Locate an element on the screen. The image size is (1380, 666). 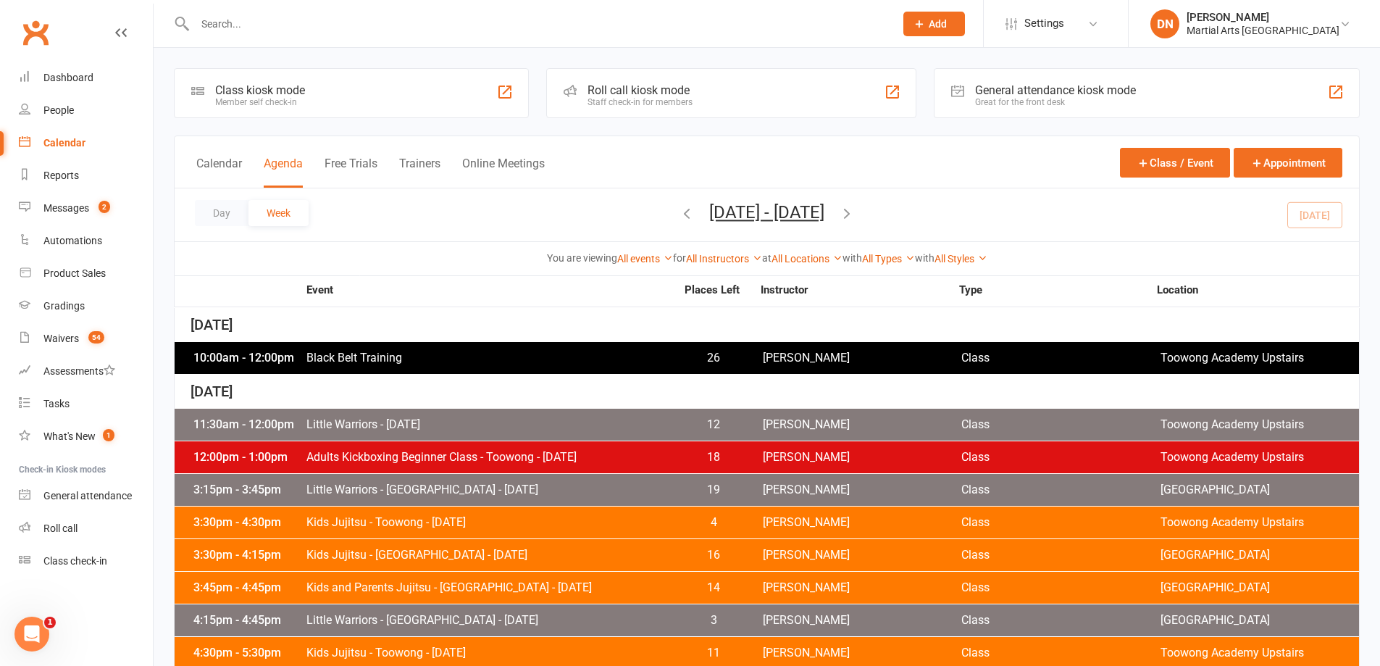
span: 3 is located at coordinates (713, 620).